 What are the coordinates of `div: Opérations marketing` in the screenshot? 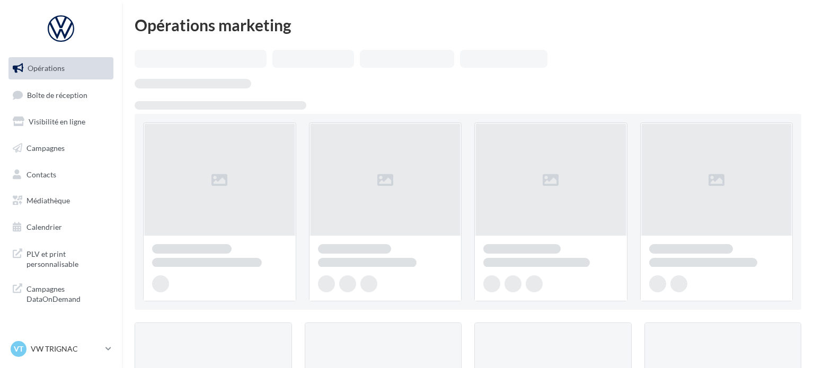 It's located at (468, 25).